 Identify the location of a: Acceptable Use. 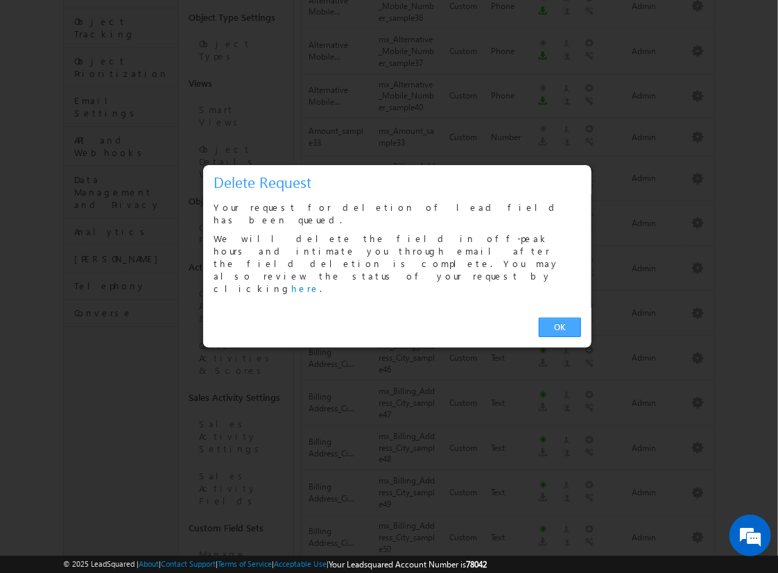
(300, 563).